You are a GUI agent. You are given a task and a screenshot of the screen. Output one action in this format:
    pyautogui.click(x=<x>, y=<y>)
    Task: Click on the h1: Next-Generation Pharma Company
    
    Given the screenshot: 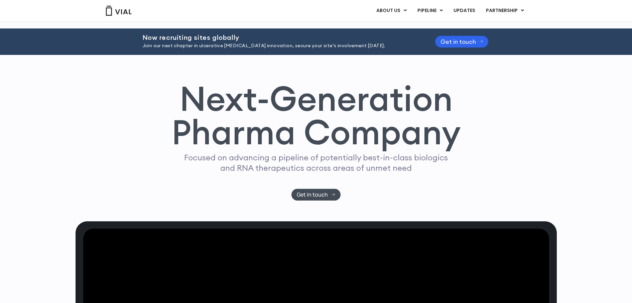 What is the action you would take?
    pyautogui.click(x=316, y=115)
    